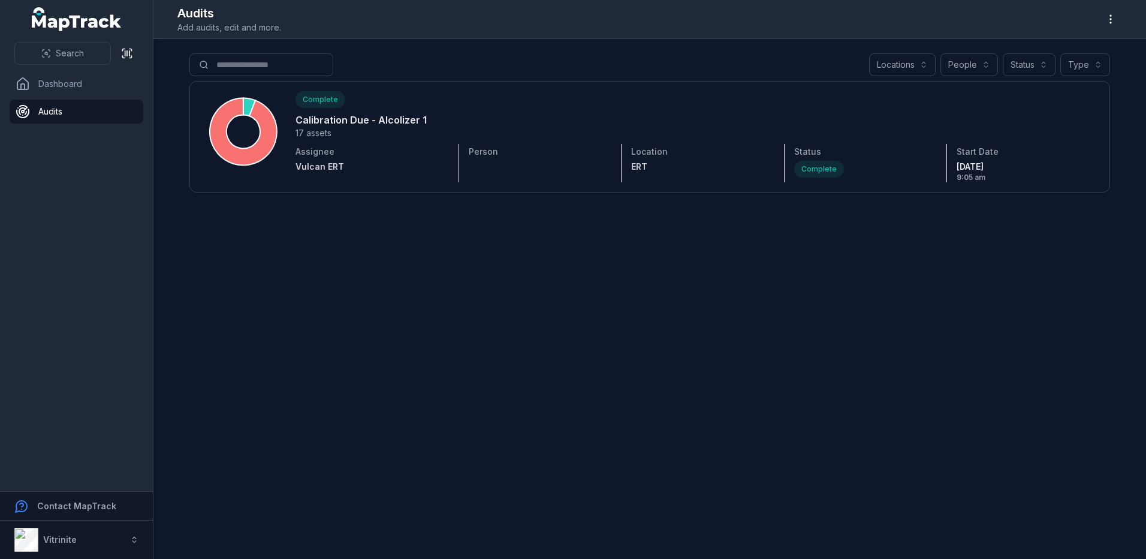 This screenshot has height=559, width=1146. I want to click on h2: Audits, so click(229, 13).